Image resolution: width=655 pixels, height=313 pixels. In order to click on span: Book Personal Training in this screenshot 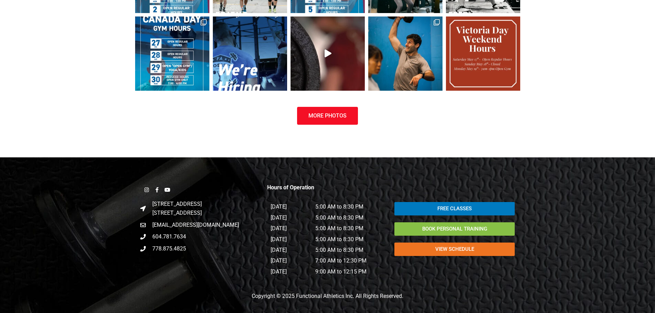, I will do `click(455, 229)`.